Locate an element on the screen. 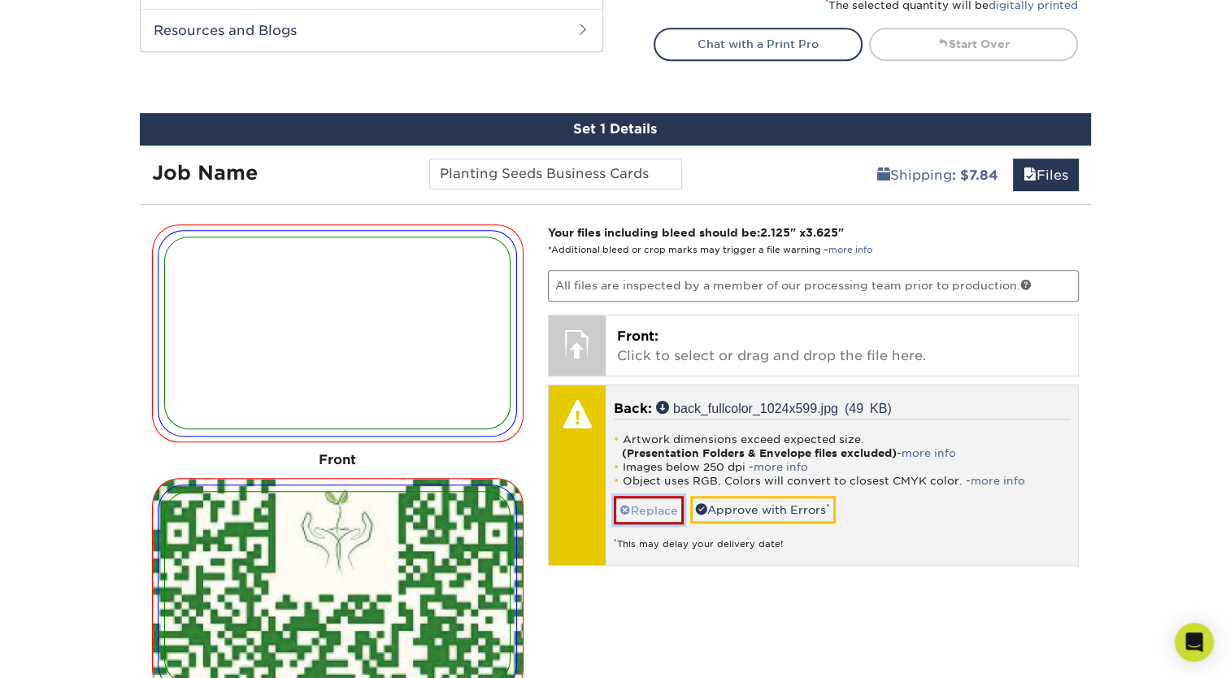 This screenshot has height=678, width=1230. strong: Job Name is located at coordinates (205, 172).